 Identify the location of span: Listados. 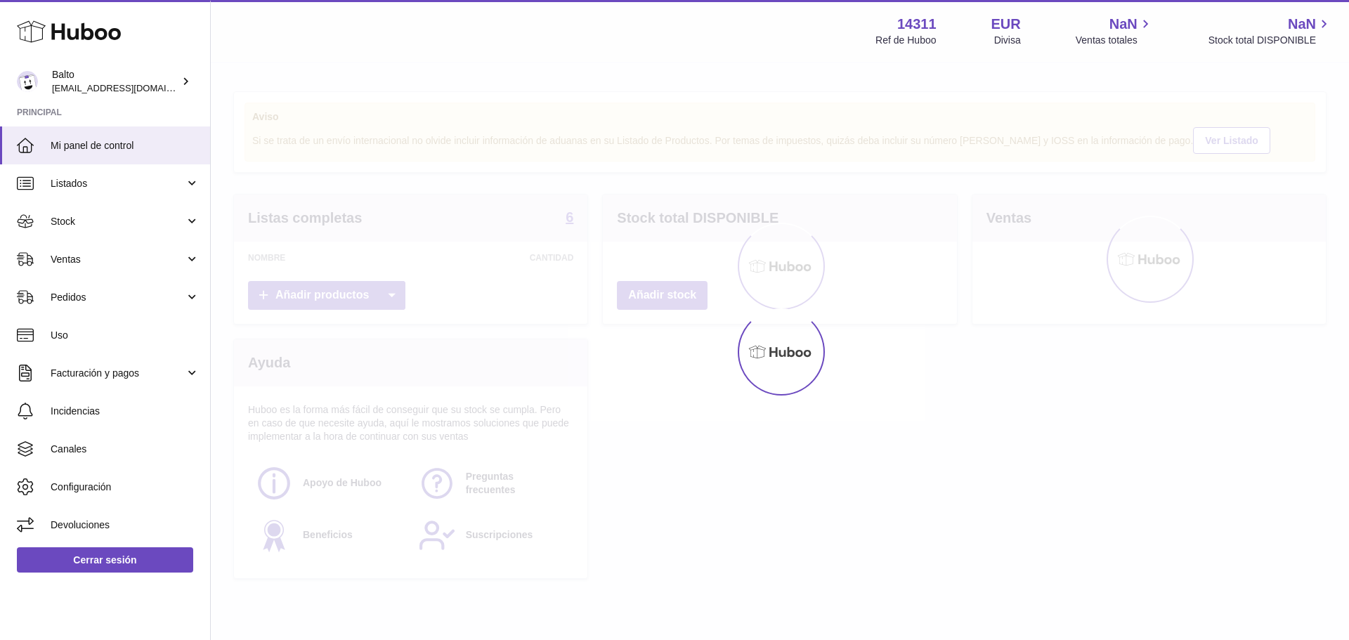
(117, 183).